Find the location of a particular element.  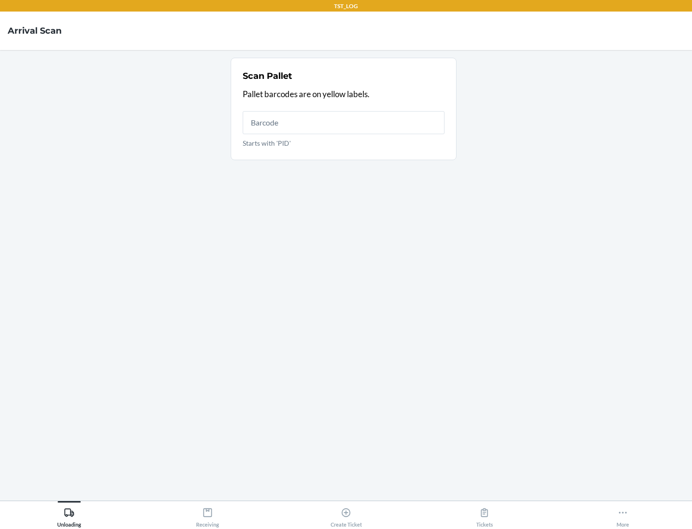

button: Receiving is located at coordinates (208, 514).